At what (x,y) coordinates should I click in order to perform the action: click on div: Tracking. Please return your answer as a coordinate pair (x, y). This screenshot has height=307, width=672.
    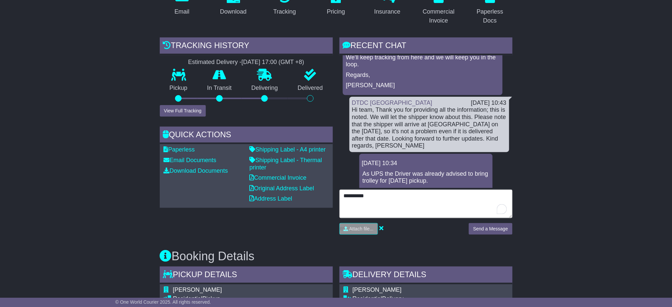
    Looking at the image, I should click on (284, 12).